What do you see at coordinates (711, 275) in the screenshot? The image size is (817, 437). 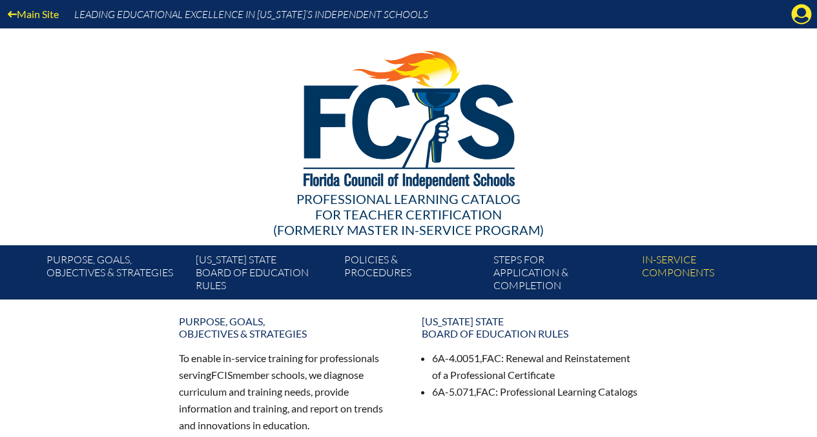 I see `a: In-servicecomponents` at bounding box center [711, 275].